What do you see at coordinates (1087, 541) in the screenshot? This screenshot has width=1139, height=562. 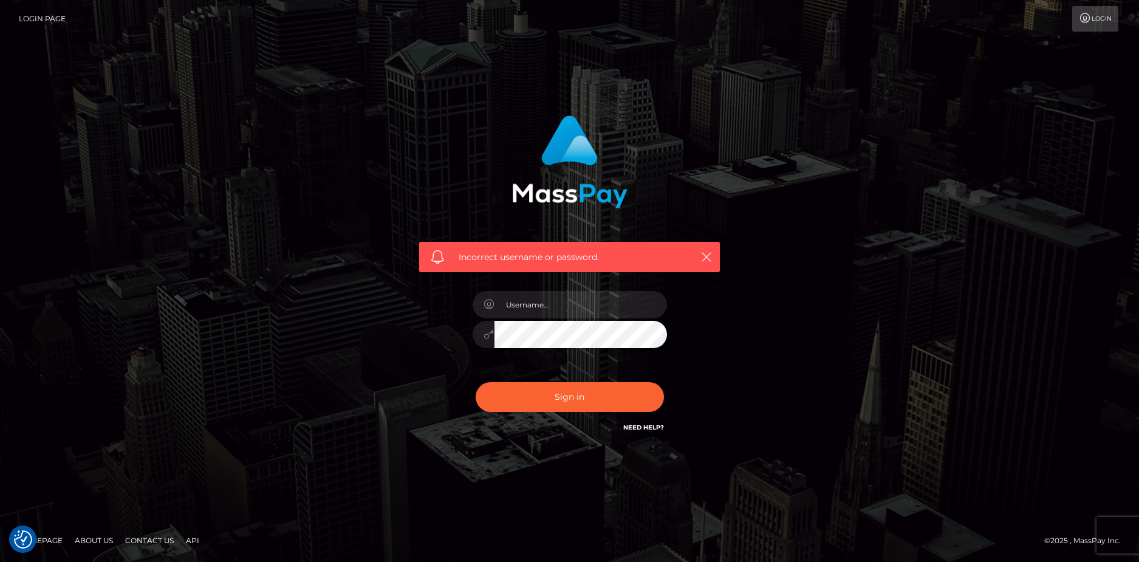 I see `div: © 2025 , MassPay Inc.` at bounding box center [1087, 541].